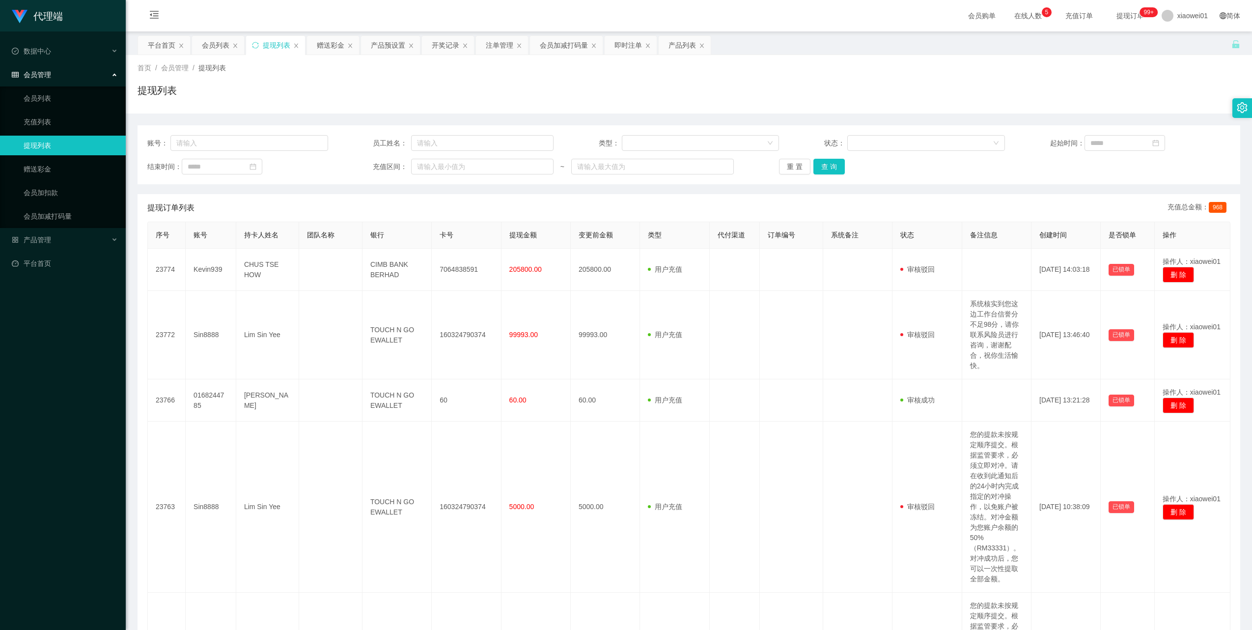  I want to click on td: 23774, so click(167, 270).